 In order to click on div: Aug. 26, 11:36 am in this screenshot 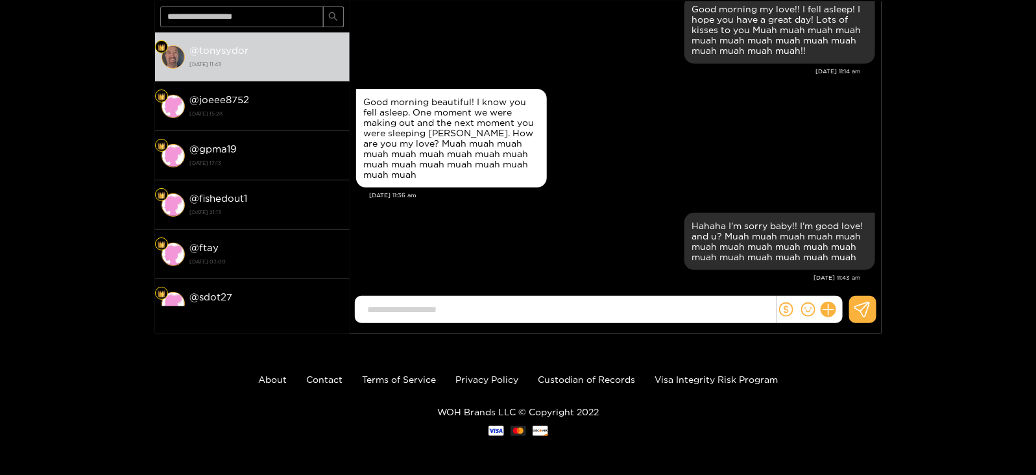, I will do `click(452, 138)`.